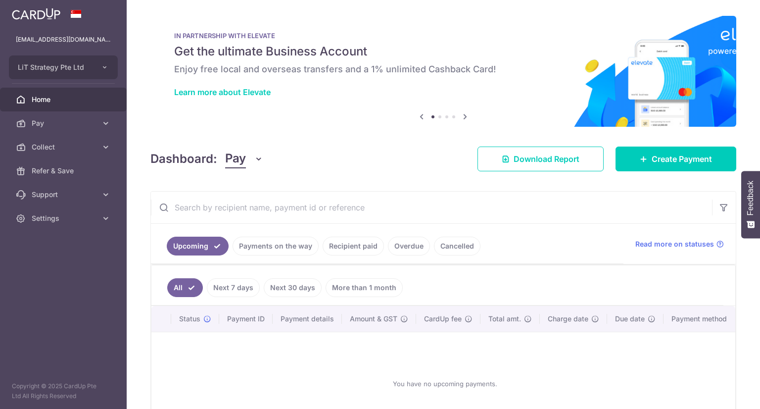 The image size is (760, 409). I want to click on h4: Dashboard:, so click(184, 159).